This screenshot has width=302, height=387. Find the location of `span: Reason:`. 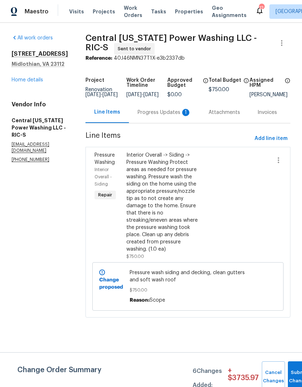

span: Reason: is located at coordinates (139, 300).